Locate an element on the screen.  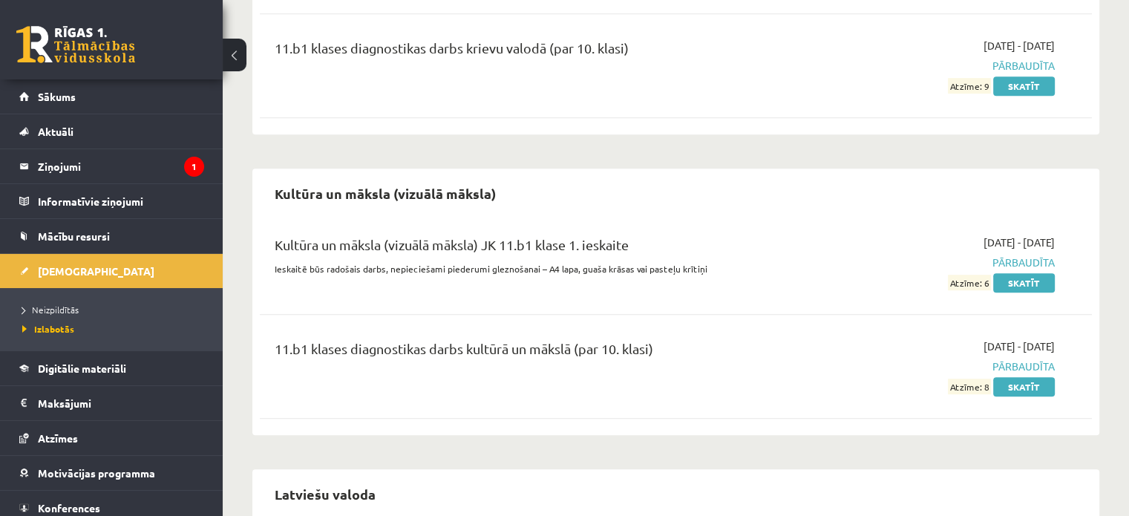
span: Atzīme: 8 is located at coordinates (969, 386).